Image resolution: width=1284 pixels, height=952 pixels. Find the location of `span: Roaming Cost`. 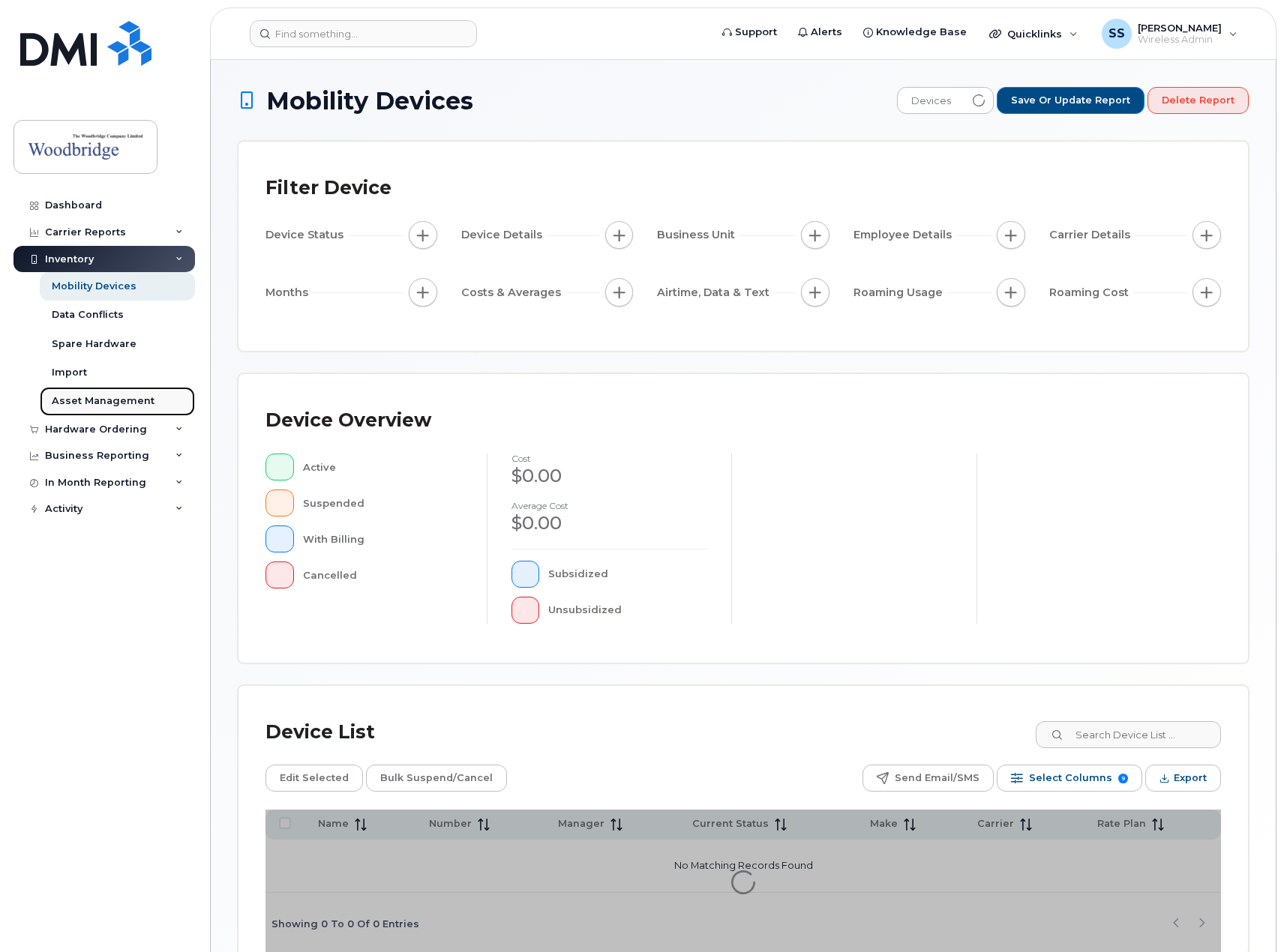

span: Roaming Cost is located at coordinates (1091, 293).